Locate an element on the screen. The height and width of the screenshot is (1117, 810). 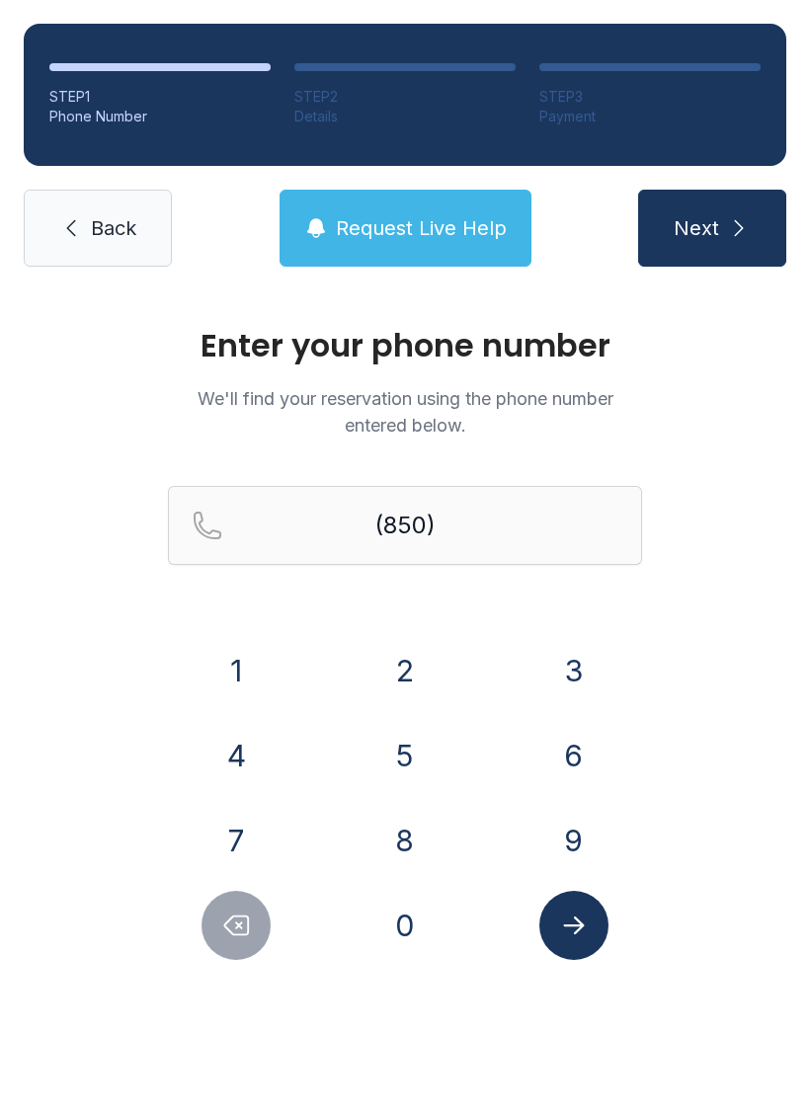
button: 8 is located at coordinates (405, 840).